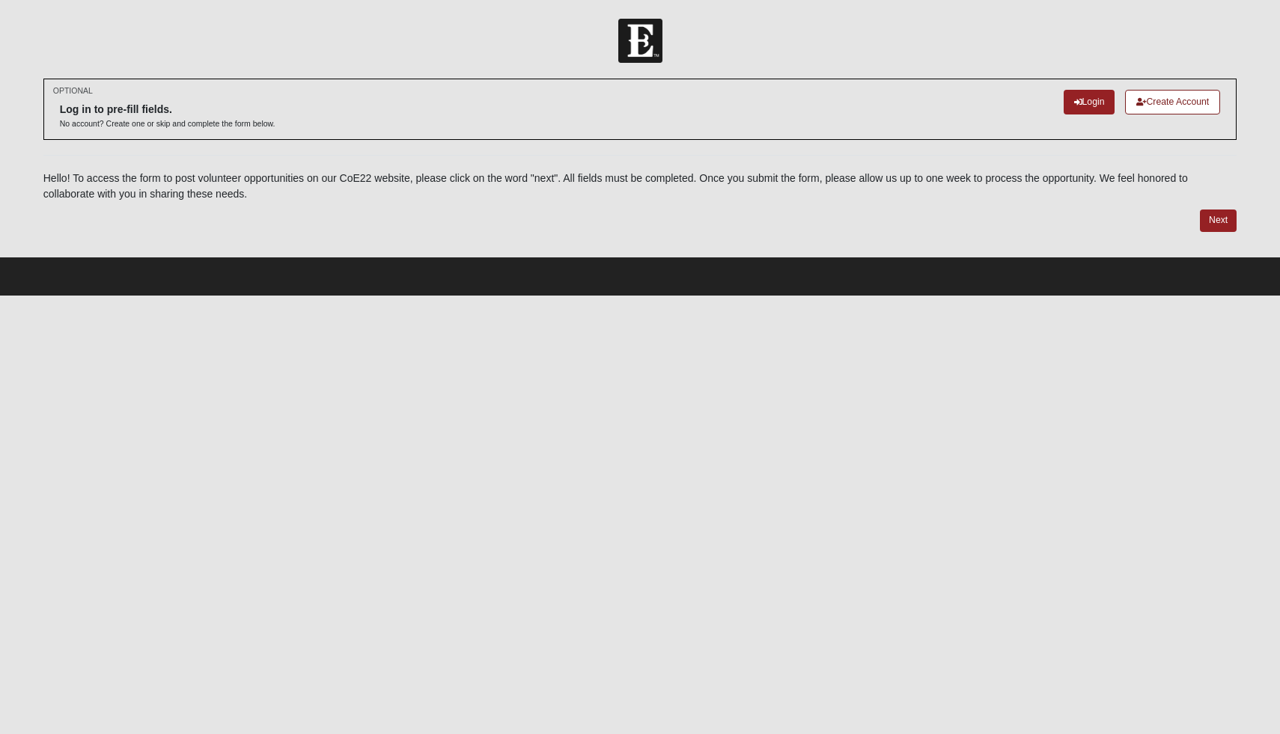  Describe the element at coordinates (168, 123) in the screenshot. I see `p: No account? Create one or skip and complete the form below.` at that location.